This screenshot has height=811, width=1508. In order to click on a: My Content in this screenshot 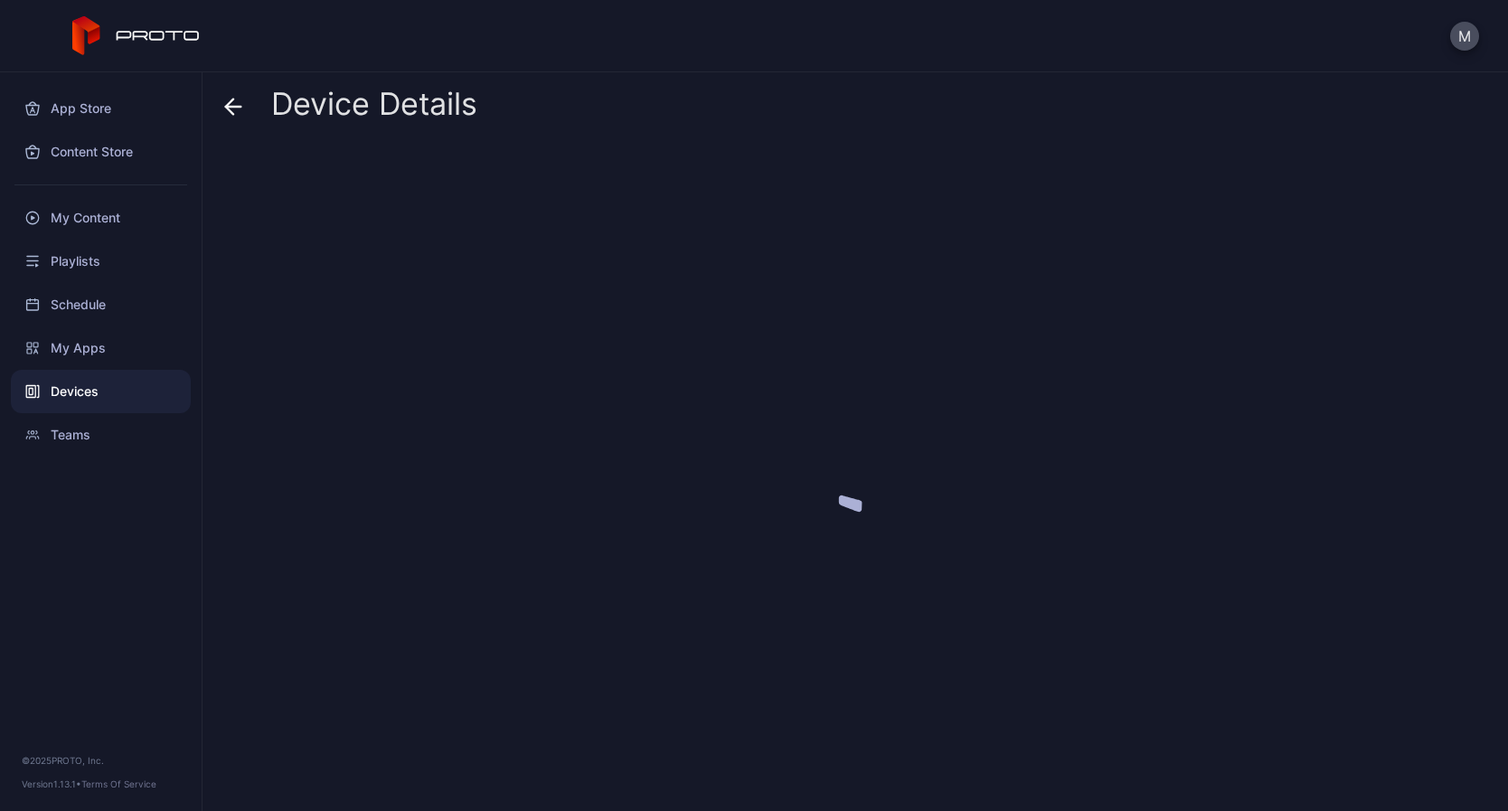, I will do `click(100, 218)`.